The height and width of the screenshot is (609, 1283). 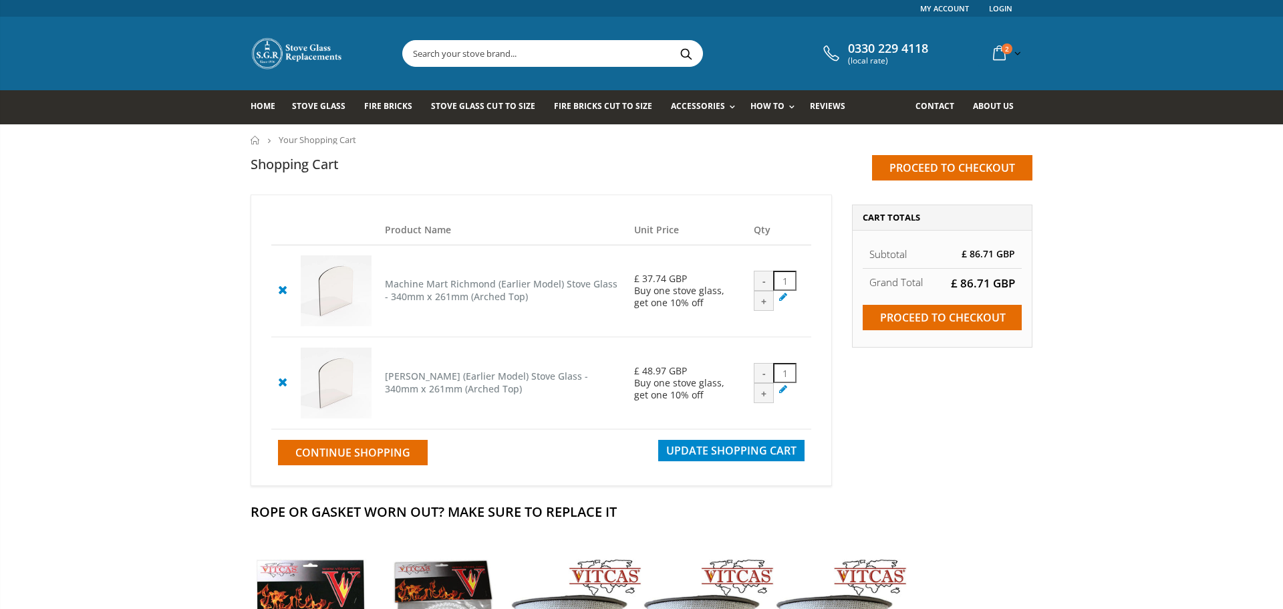 I want to click on a: Reviews, so click(x=833, y=107).